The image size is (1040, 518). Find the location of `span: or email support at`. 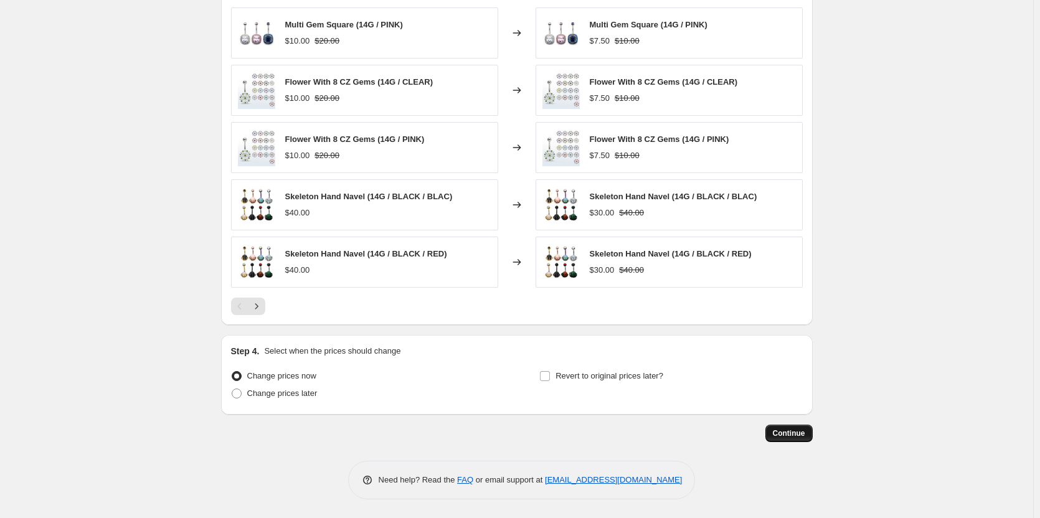

span: or email support at is located at coordinates (509, 479).